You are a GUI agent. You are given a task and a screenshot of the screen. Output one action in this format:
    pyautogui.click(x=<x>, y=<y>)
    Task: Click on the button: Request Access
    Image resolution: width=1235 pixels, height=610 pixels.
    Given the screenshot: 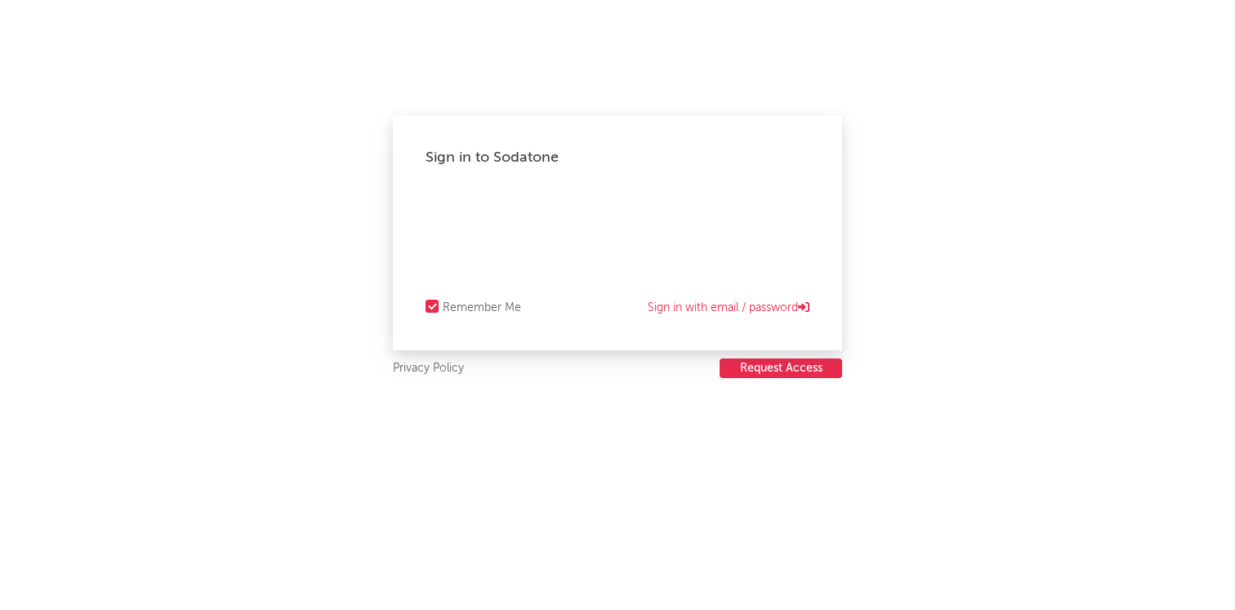 What is the action you would take?
    pyautogui.click(x=781, y=368)
    